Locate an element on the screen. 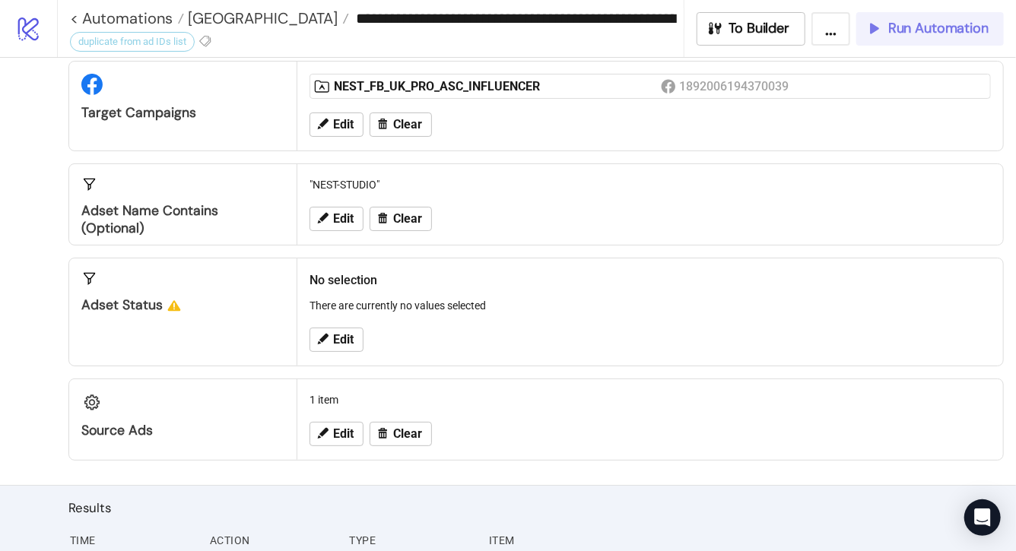 The width and height of the screenshot is (1016, 551). p: There are currently no values selected is located at coordinates (650, 306).